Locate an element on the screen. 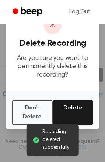  button: Delete is located at coordinates (73, 112).